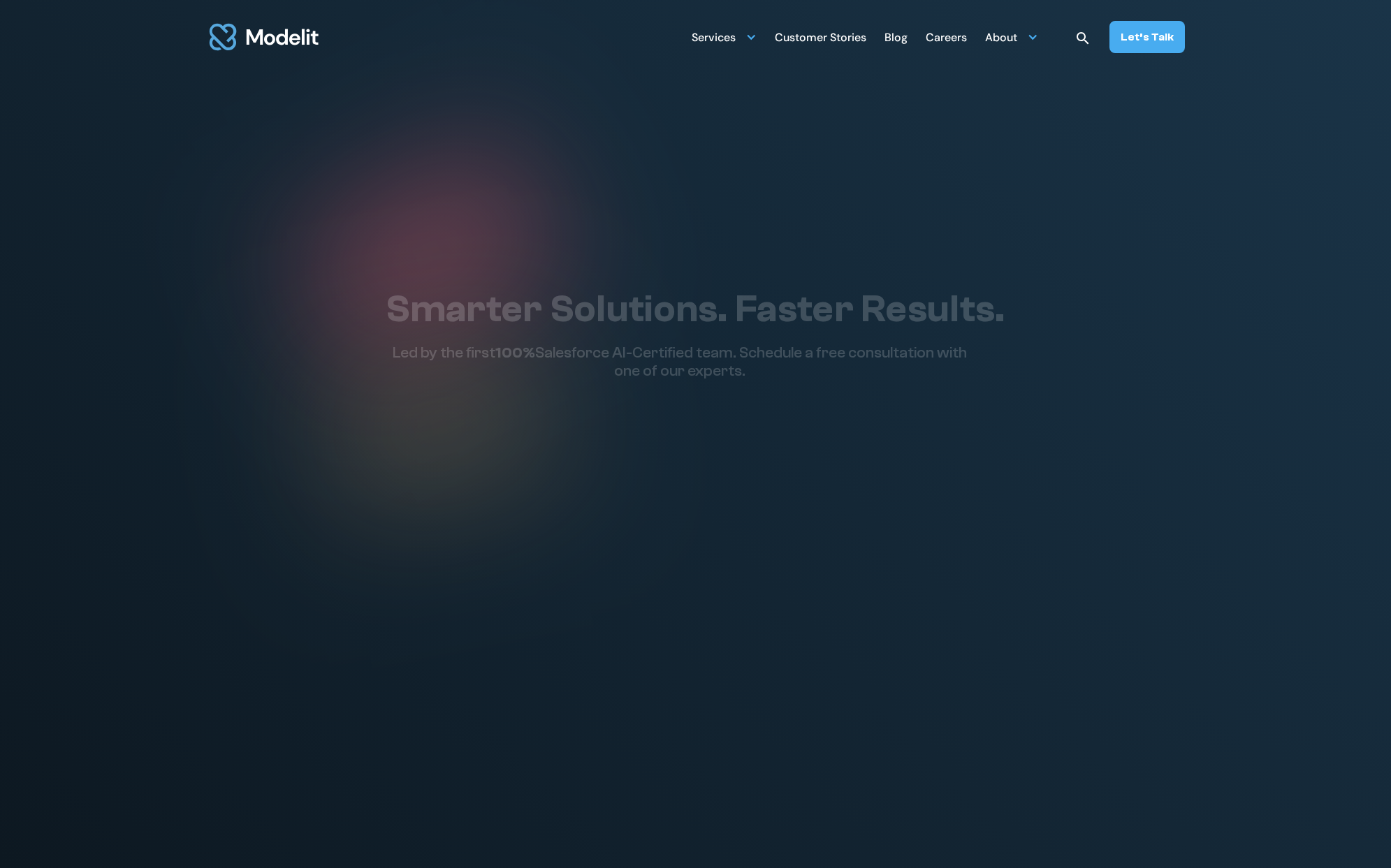 The image size is (1391, 868). I want to click on span: 100%, so click(514, 353).